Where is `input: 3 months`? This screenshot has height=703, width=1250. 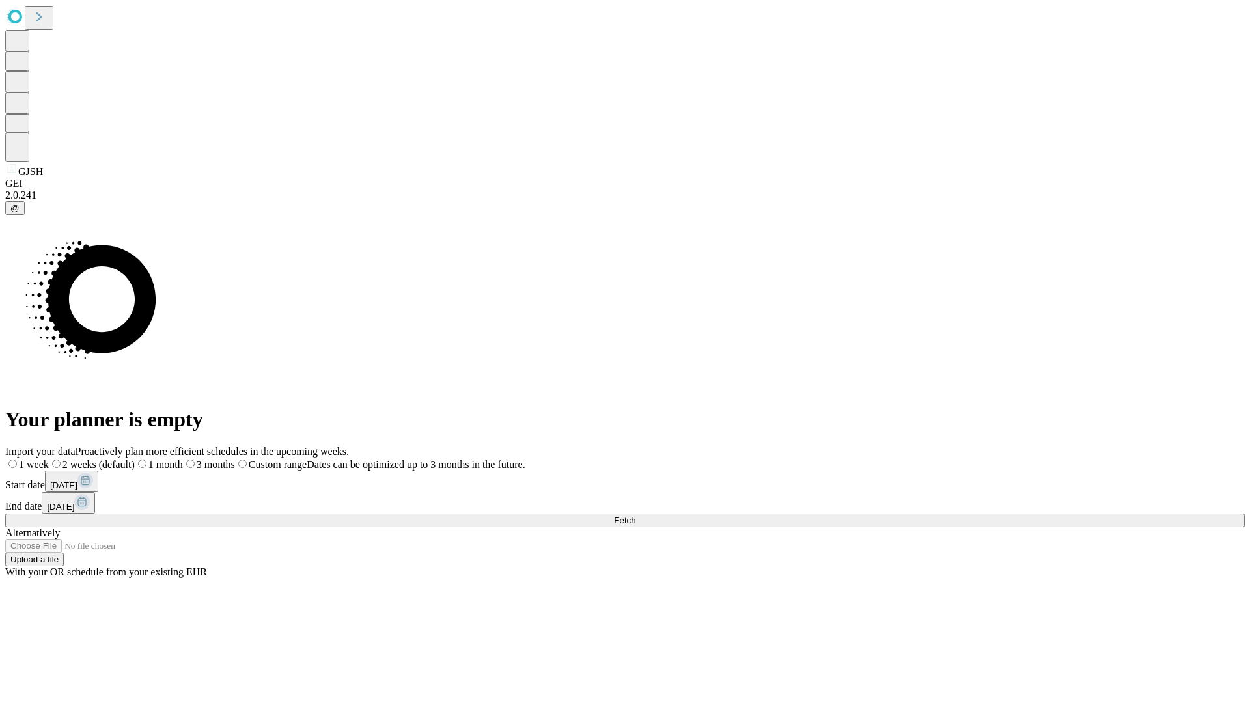 input: 3 months is located at coordinates (190, 464).